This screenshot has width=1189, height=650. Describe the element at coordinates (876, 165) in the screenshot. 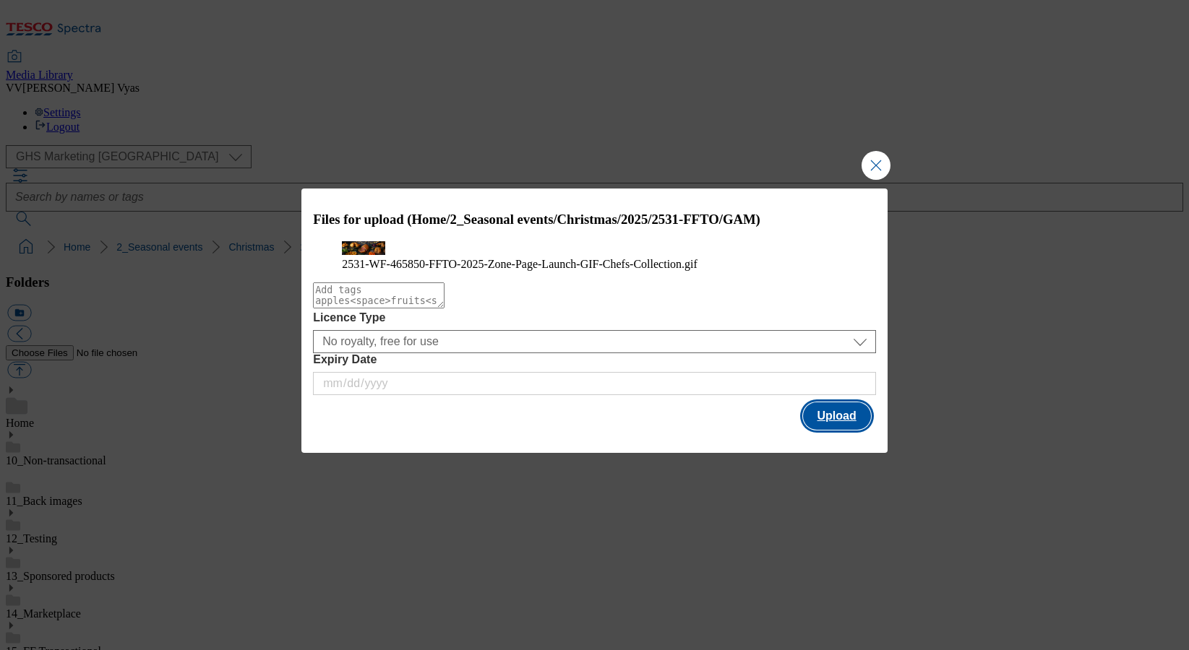

I see `button: Close Modal` at that location.